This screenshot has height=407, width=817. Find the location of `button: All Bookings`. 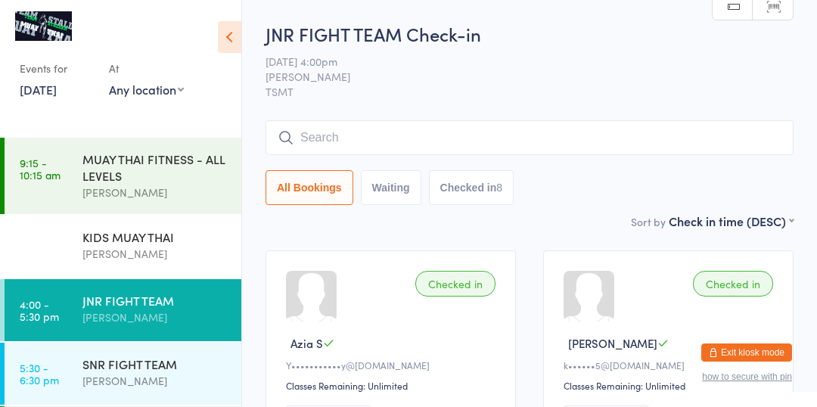

button: All Bookings is located at coordinates (310, 188).